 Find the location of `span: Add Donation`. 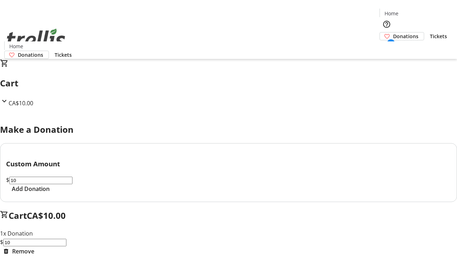

span: Add Donation is located at coordinates (31, 189).